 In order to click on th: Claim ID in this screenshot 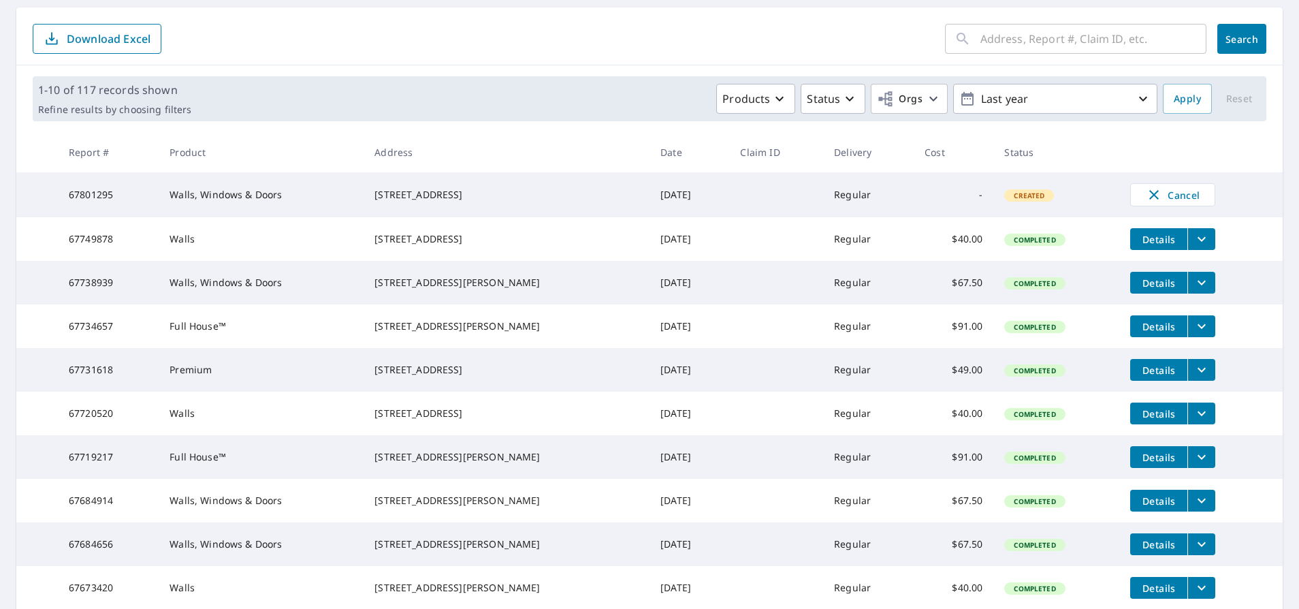, I will do `click(776, 152)`.